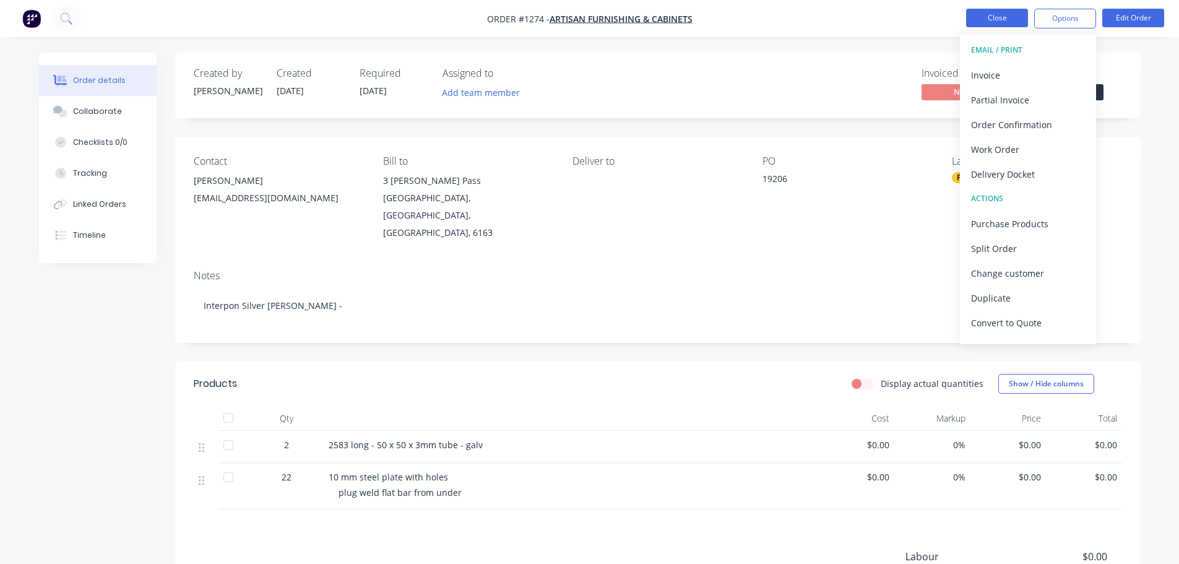  Describe the element at coordinates (1028, 248) in the screenshot. I see `div: Split Order` at that location.